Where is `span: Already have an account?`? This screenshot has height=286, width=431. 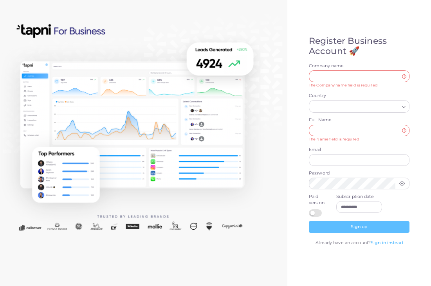
span: Already have an account? is located at coordinates (343, 243).